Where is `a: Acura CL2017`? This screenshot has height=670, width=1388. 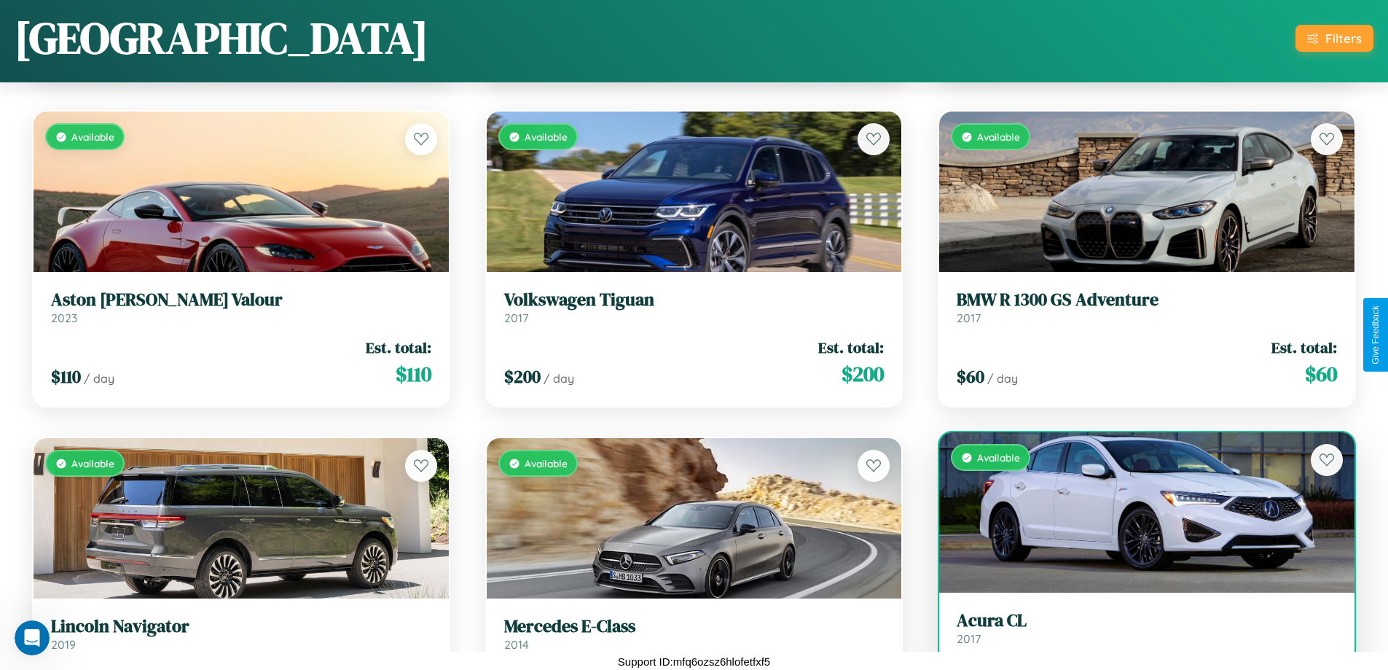 a: Acura CL2017 is located at coordinates (1147, 627).